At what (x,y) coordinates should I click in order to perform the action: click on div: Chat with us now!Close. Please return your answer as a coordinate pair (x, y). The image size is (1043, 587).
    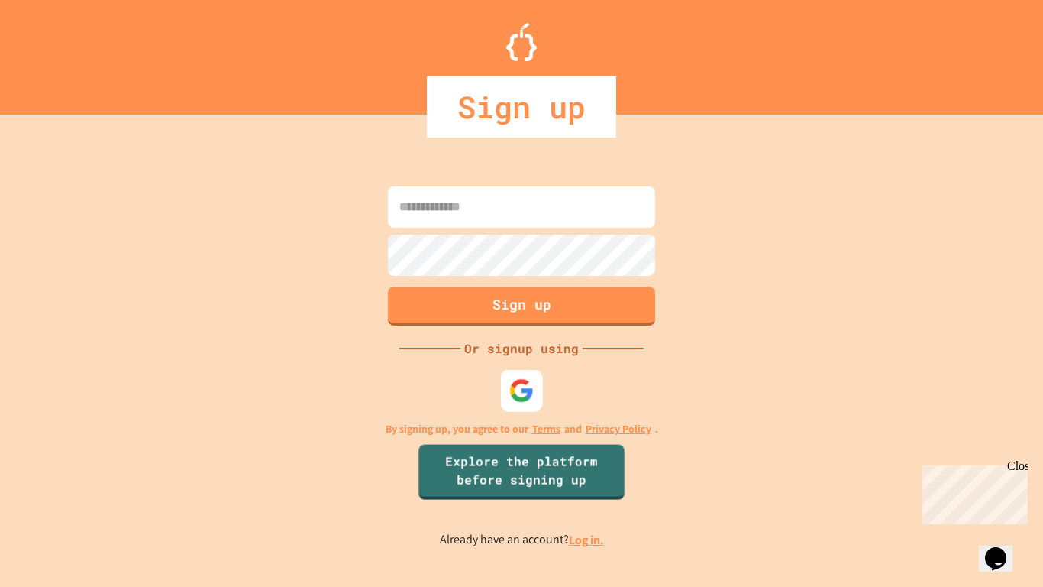
    Looking at the image, I should click on (56, 51).